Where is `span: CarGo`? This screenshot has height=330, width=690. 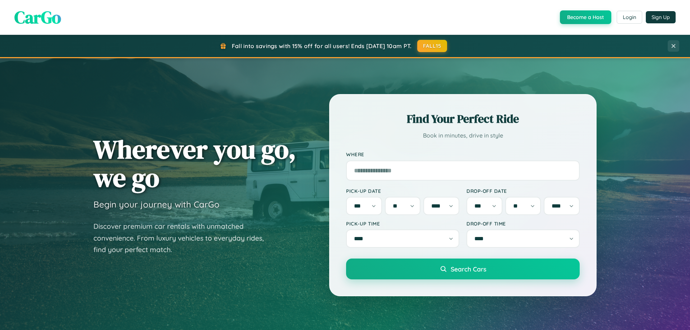 span: CarGo is located at coordinates (38, 17).